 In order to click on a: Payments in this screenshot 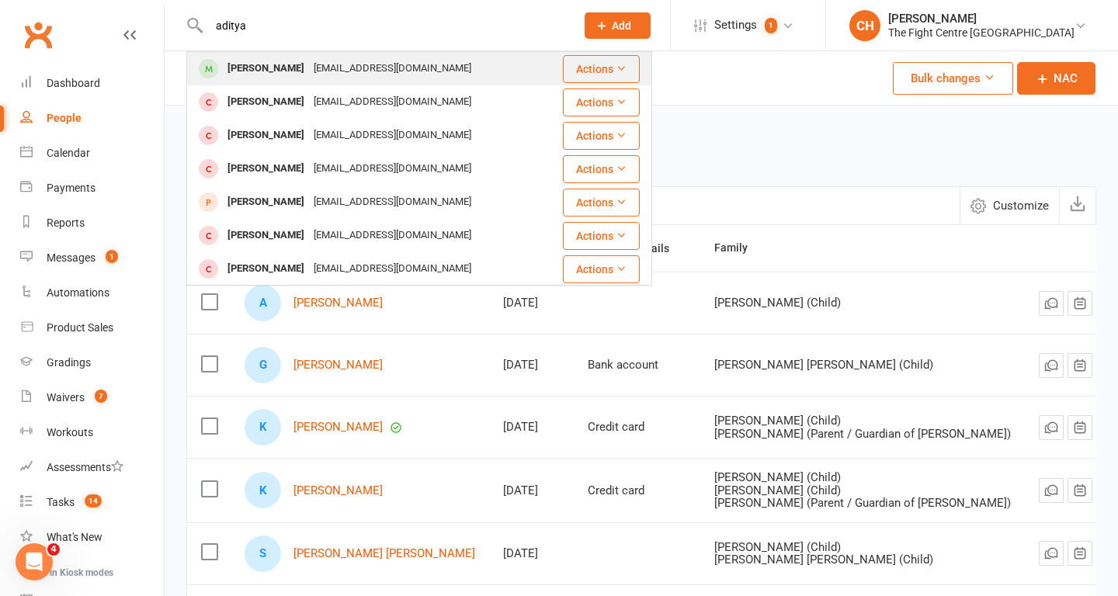, I will do `click(92, 188)`.